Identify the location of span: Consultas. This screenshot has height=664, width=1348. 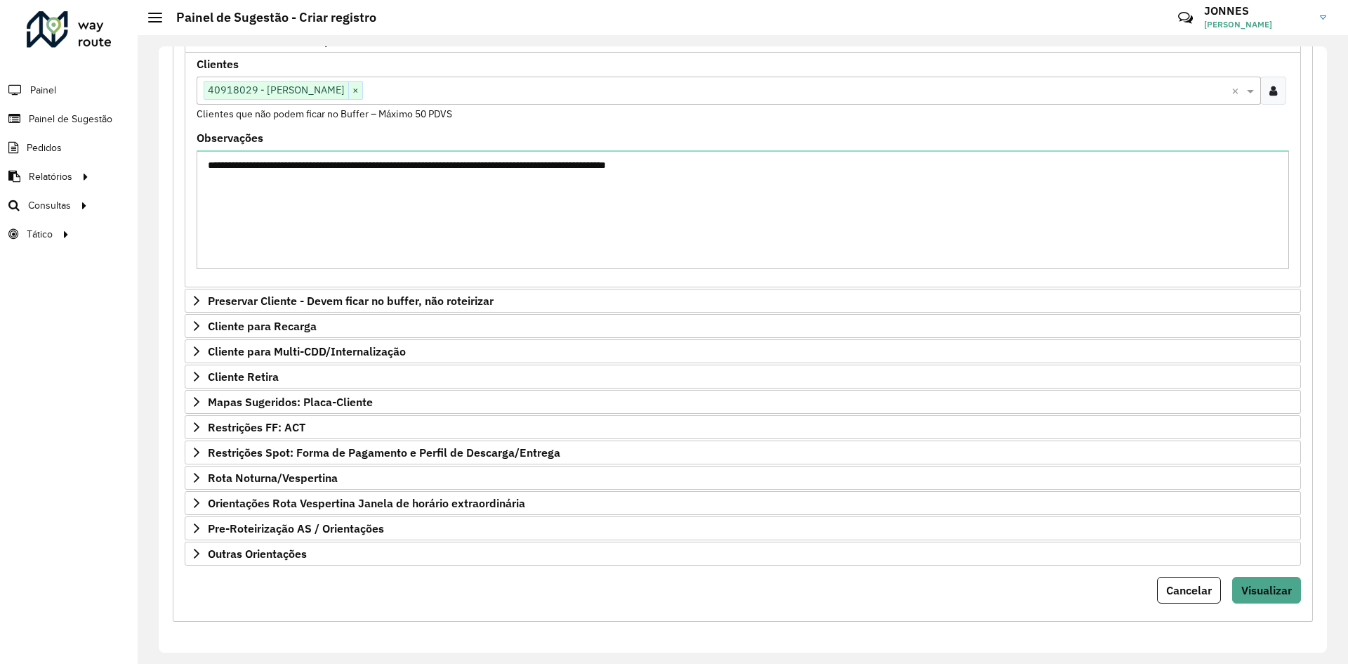
(49, 205).